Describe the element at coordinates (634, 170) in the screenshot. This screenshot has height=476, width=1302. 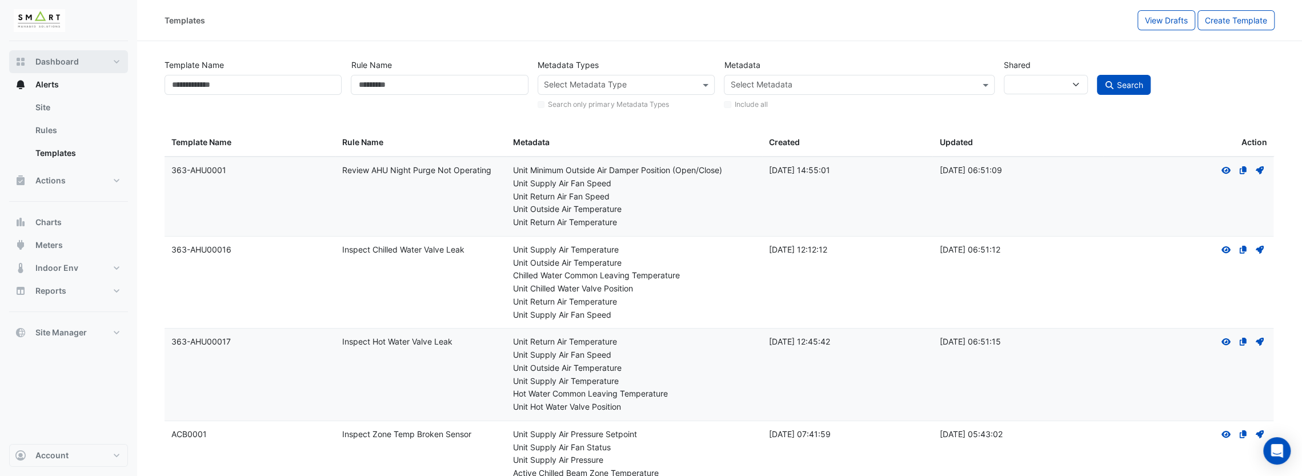
I see `div: Unit Minimum Outside Air Damper Position (Open/Close)` at that location.